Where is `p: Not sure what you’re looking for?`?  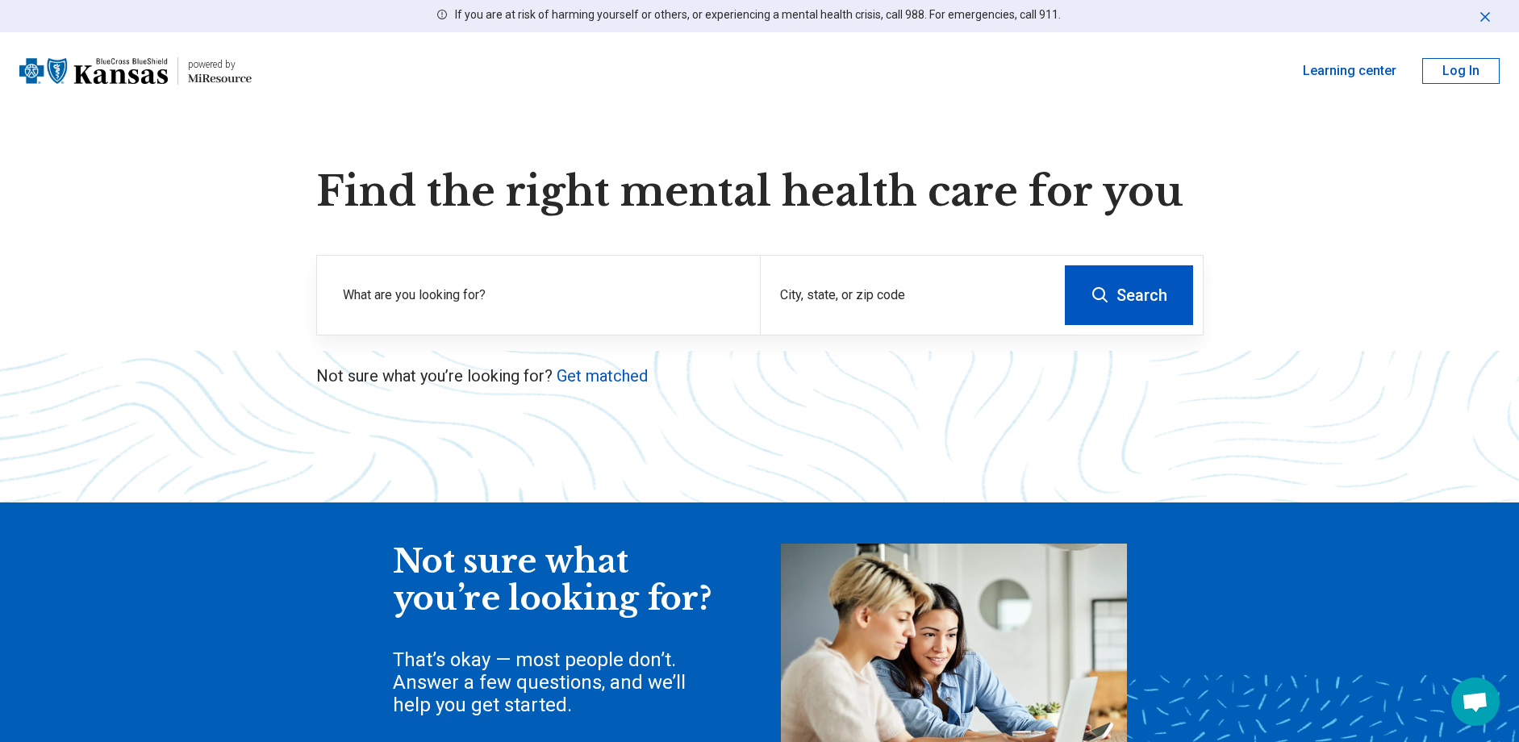 p: Not sure what you’re looking for? is located at coordinates (760, 376).